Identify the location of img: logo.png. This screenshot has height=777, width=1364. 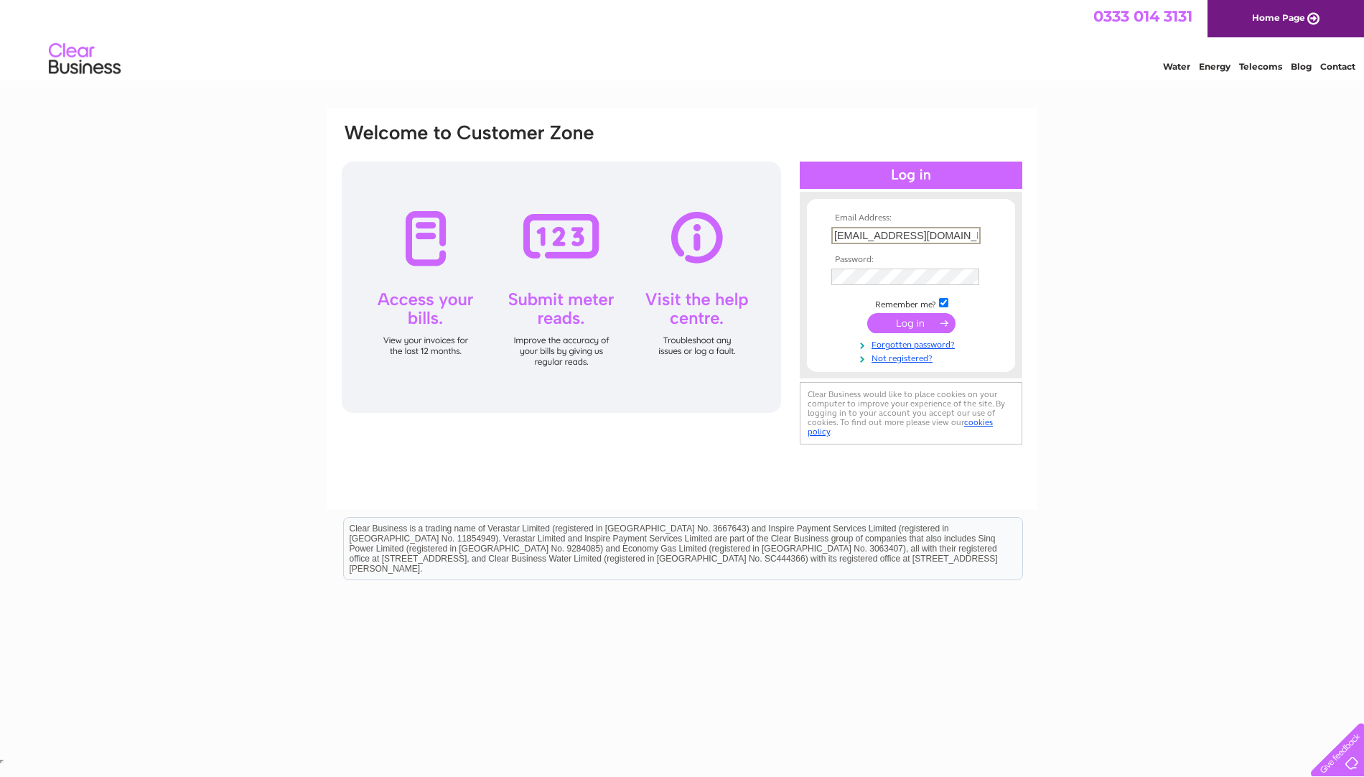
(85, 59).